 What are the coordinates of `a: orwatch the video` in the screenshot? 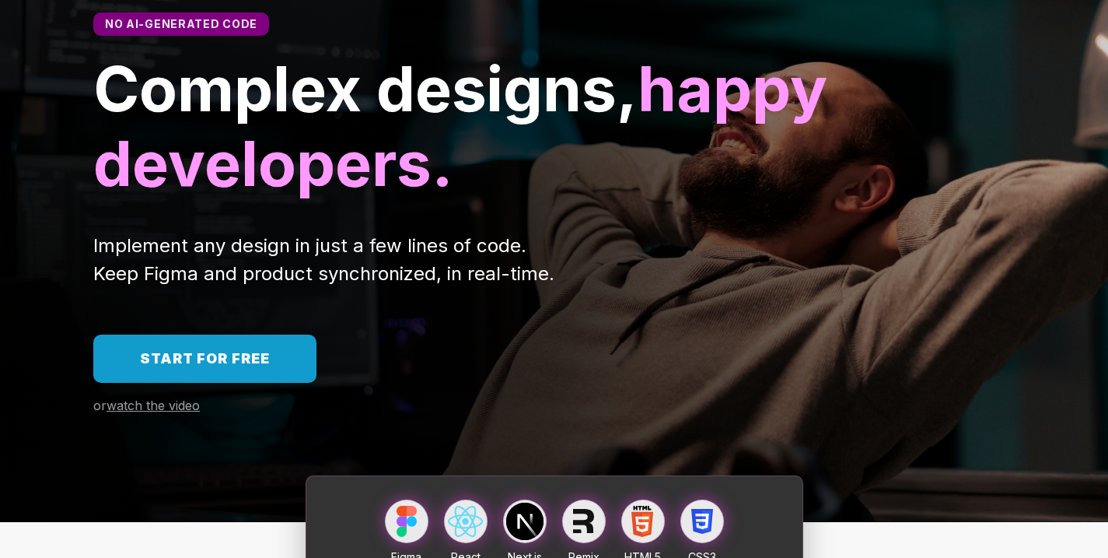 It's located at (146, 405).